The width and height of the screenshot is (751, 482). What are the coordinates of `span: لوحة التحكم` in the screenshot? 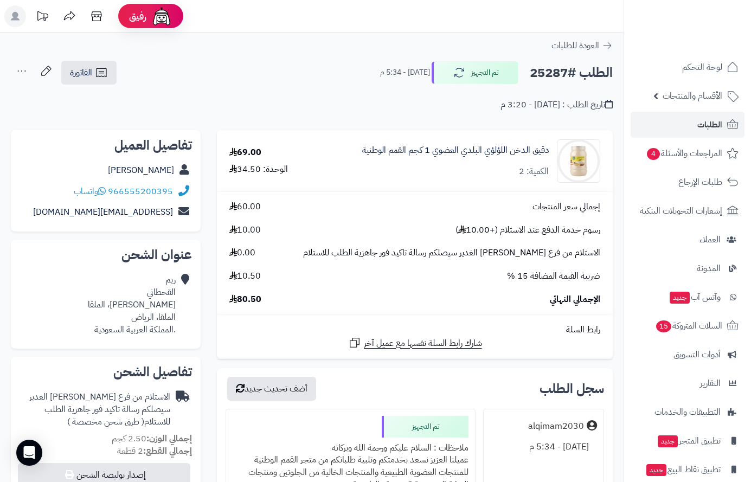 It's located at (702, 67).